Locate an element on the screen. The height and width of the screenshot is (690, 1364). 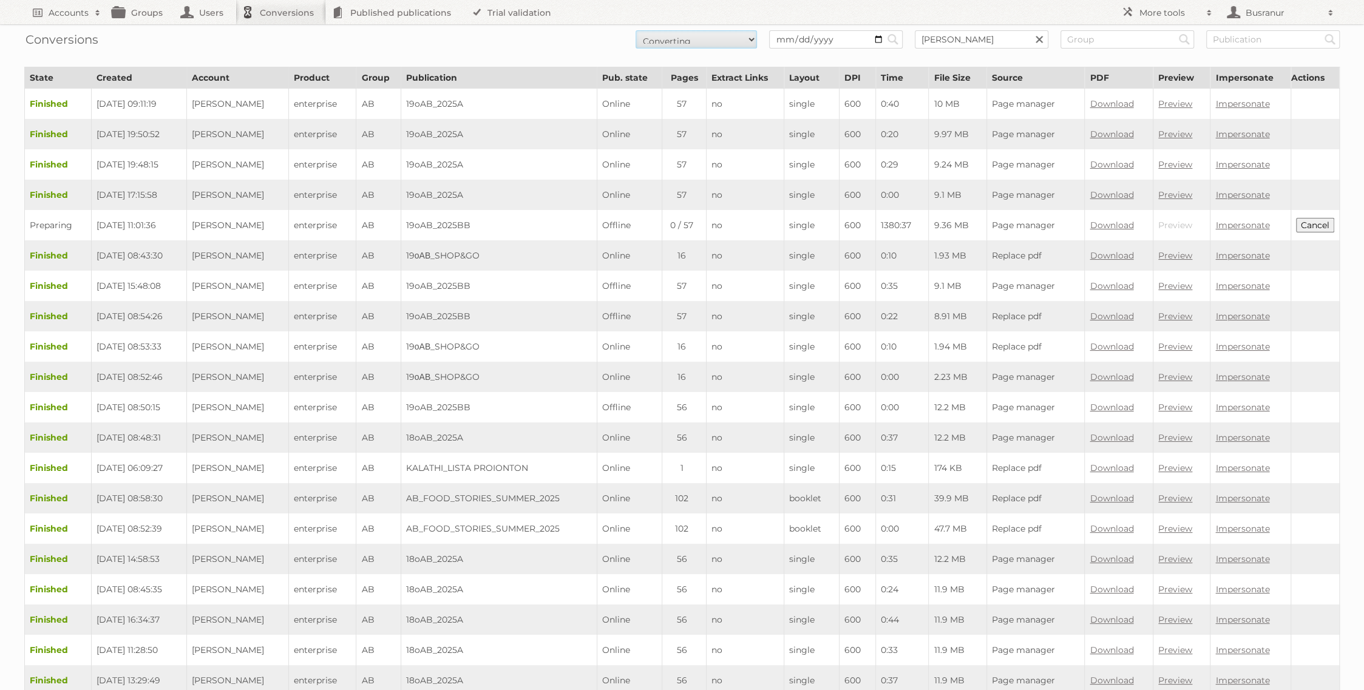
td: 9.1 MB is located at coordinates (957, 195).